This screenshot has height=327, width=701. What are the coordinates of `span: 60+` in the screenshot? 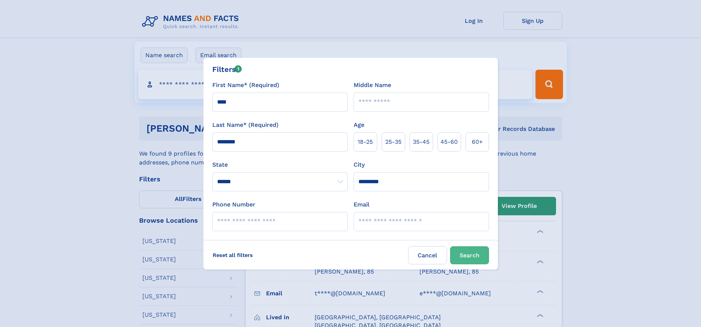 It's located at (477, 142).